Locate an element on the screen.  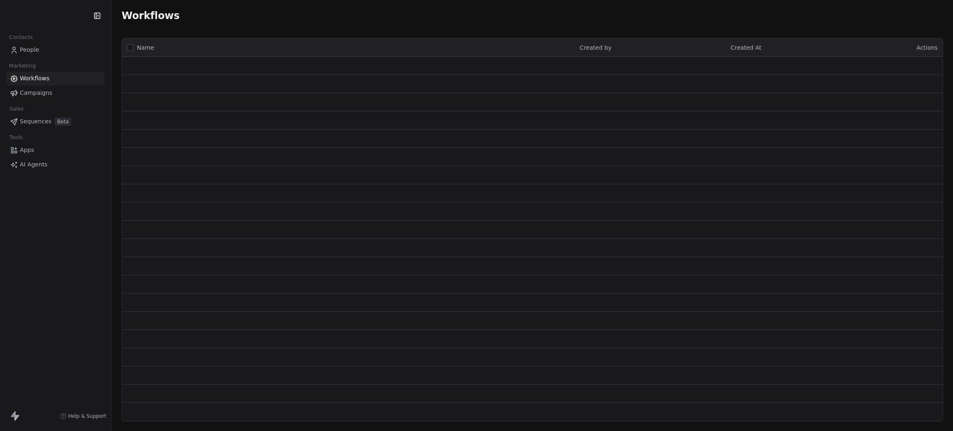
a: People is located at coordinates (55, 50).